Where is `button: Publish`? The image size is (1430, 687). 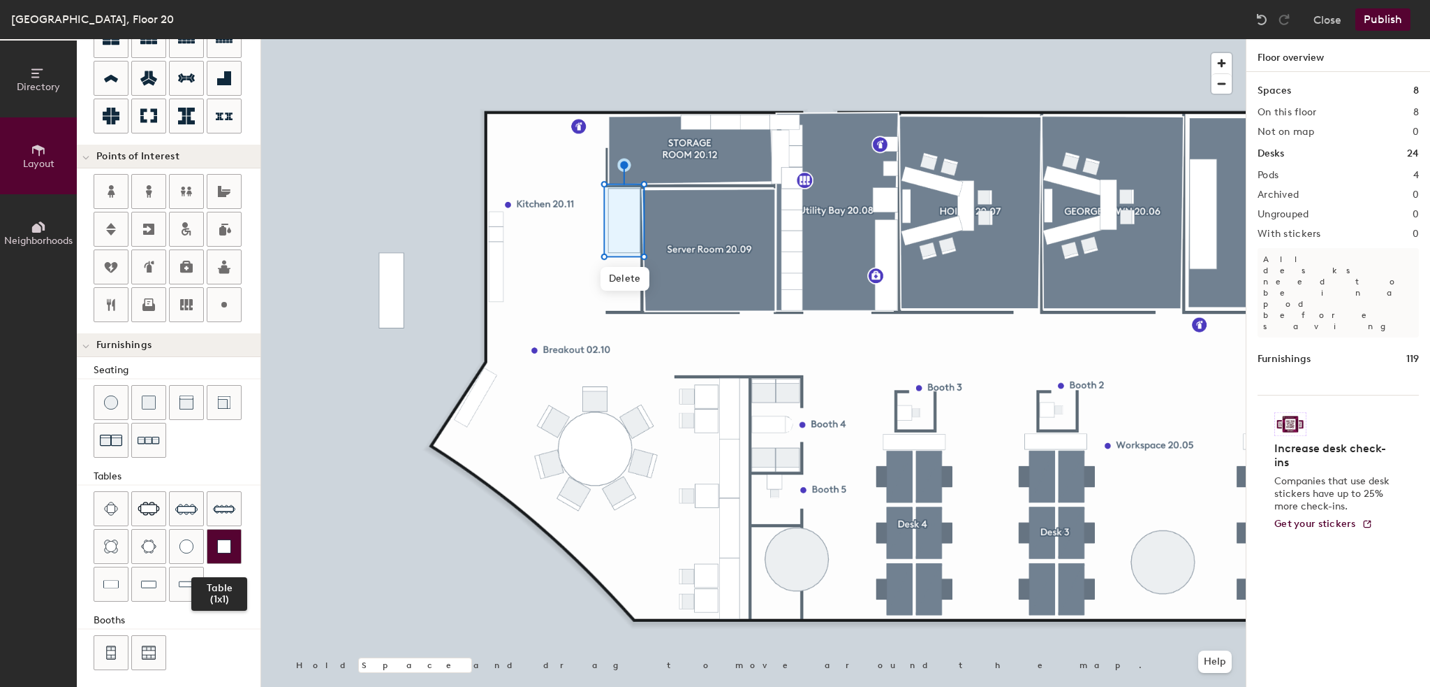 button: Publish is located at coordinates (1383, 20).